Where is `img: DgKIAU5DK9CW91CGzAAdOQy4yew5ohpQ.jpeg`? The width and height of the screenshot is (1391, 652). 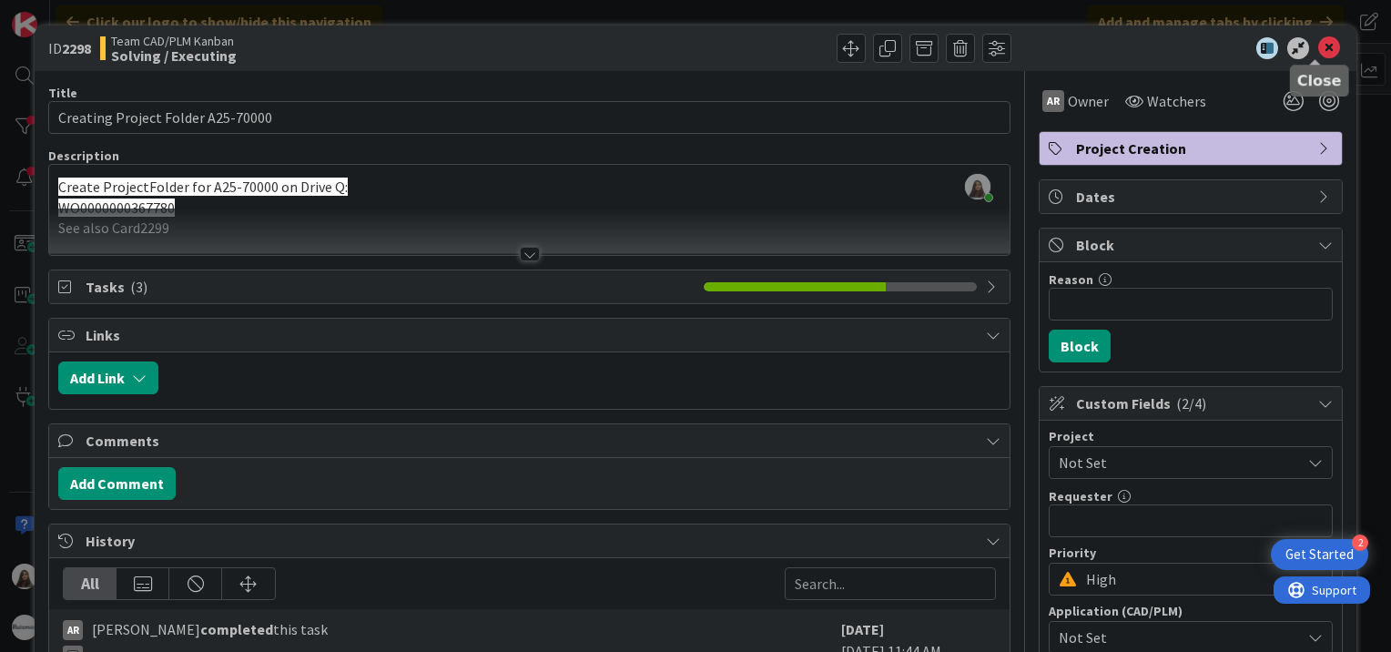 img: DgKIAU5DK9CW91CGzAAdOQy4yew5ohpQ.jpeg is located at coordinates (977, 187).